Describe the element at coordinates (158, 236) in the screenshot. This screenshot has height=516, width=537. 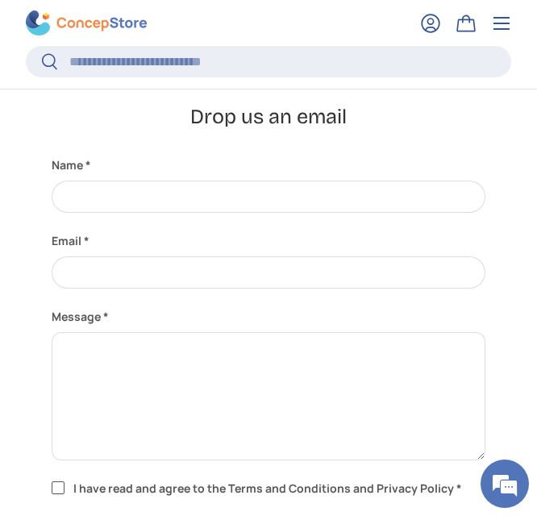
I see `span: We're online!` at that location.